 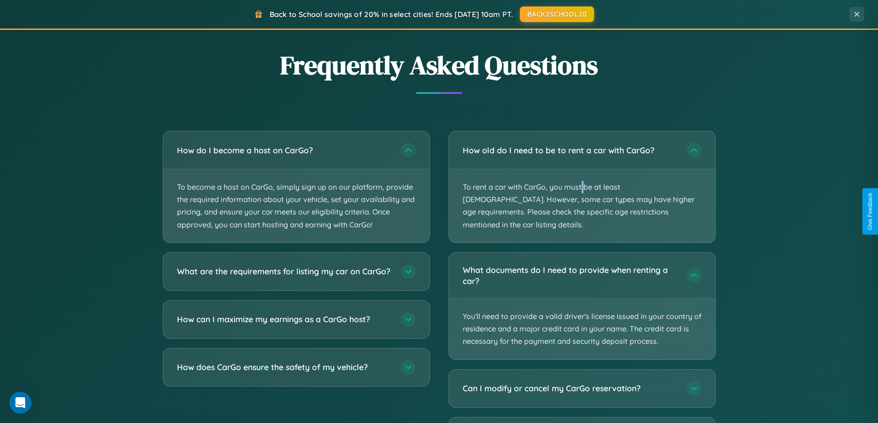 I want to click on p: To become a host on CarGo, simply sign up on our platform, provide the required information about..., so click(x=296, y=206).